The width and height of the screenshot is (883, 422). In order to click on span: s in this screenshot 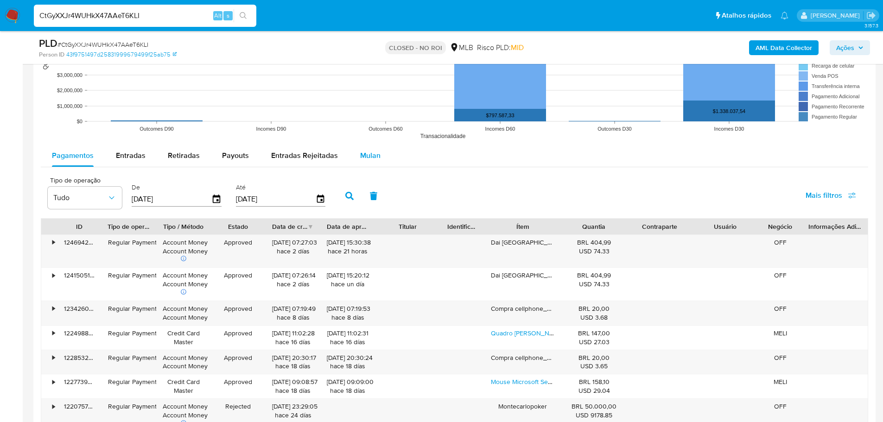, I will do `click(228, 15)`.